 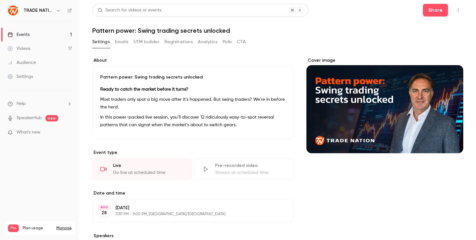 I want to click on div: Live, so click(x=148, y=166).